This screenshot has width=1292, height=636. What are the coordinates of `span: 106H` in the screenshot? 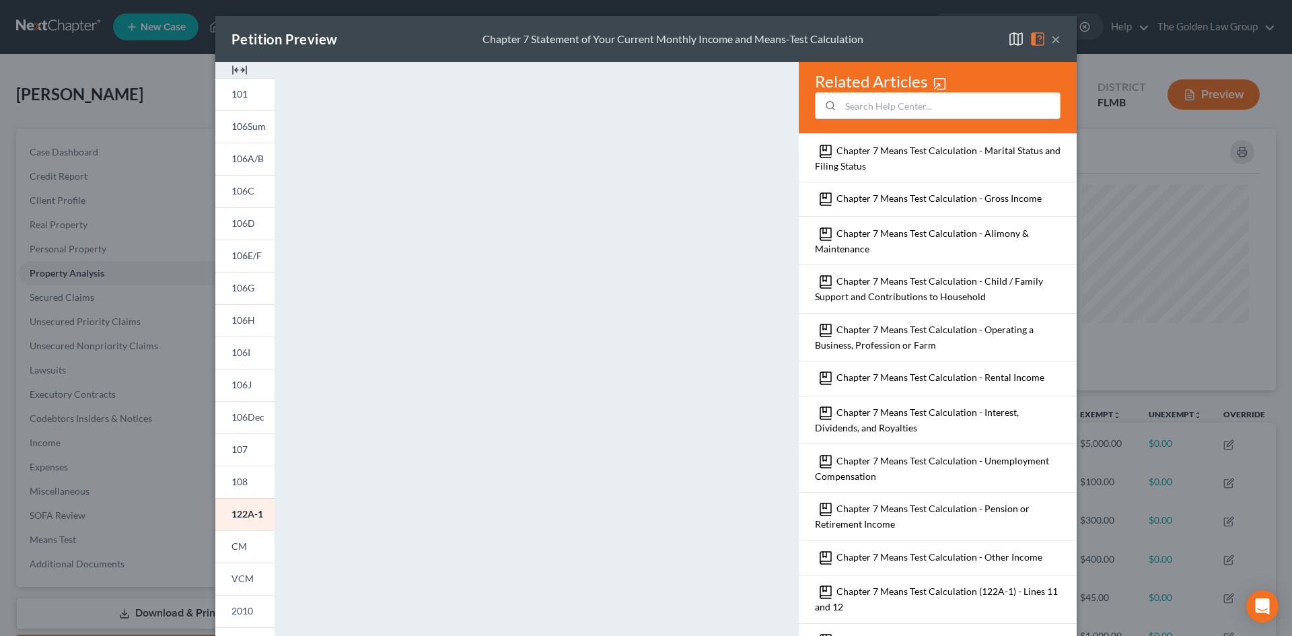 It's located at (243, 320).